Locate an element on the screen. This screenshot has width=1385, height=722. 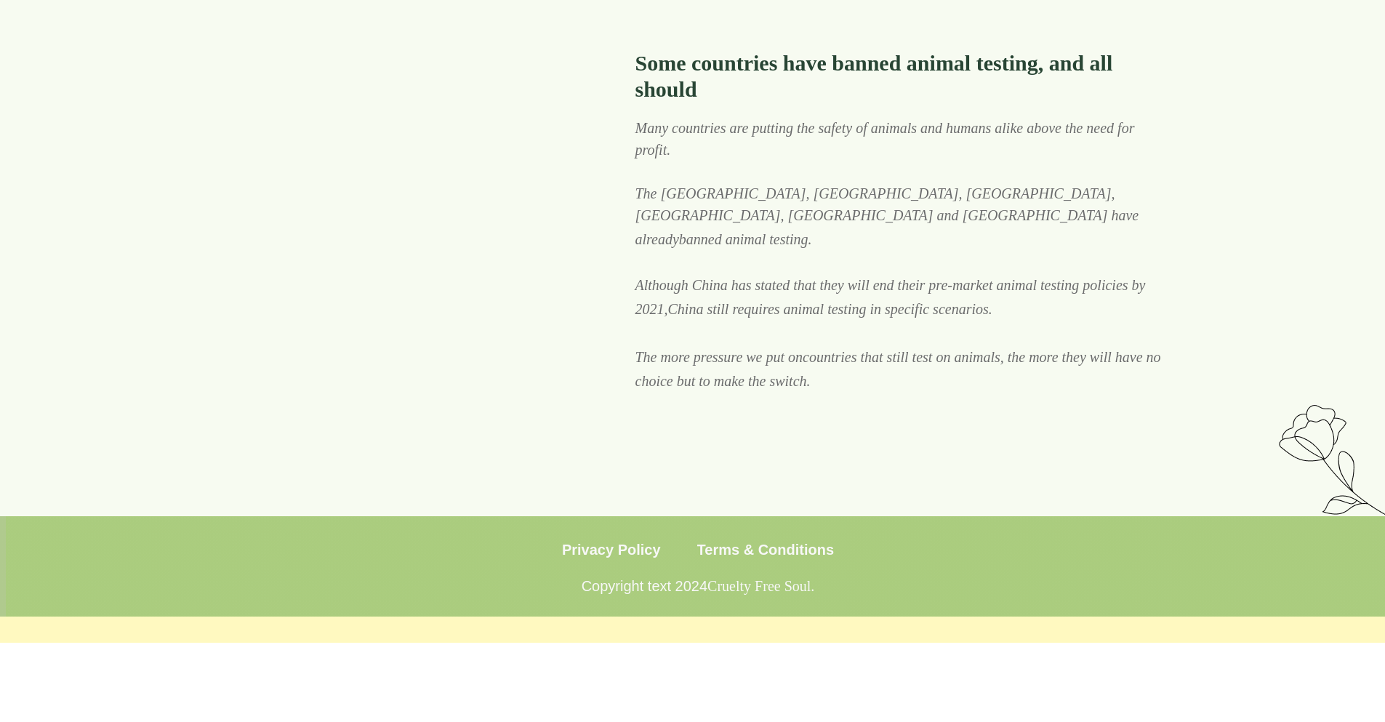
strong: Some countries have banned animal testing, and all should is located at coordinates (874, 76).